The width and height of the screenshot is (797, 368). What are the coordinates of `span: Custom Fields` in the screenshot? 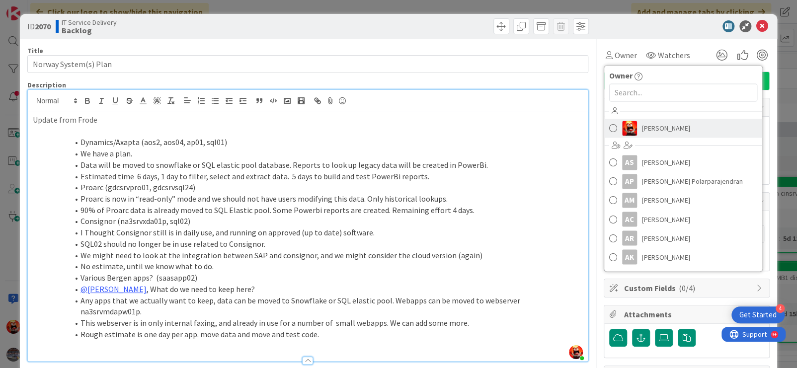 It's located at (688, 288).